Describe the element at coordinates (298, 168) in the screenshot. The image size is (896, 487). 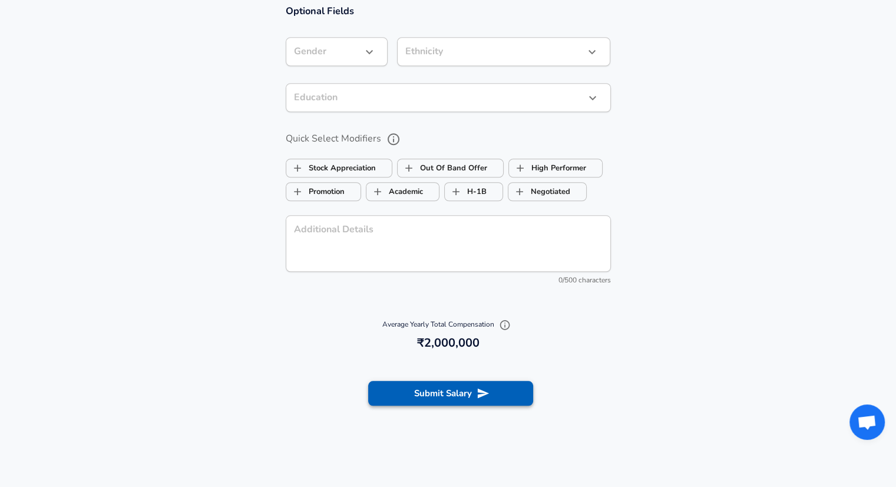
I see `span: Stock Appreciation` at that location.